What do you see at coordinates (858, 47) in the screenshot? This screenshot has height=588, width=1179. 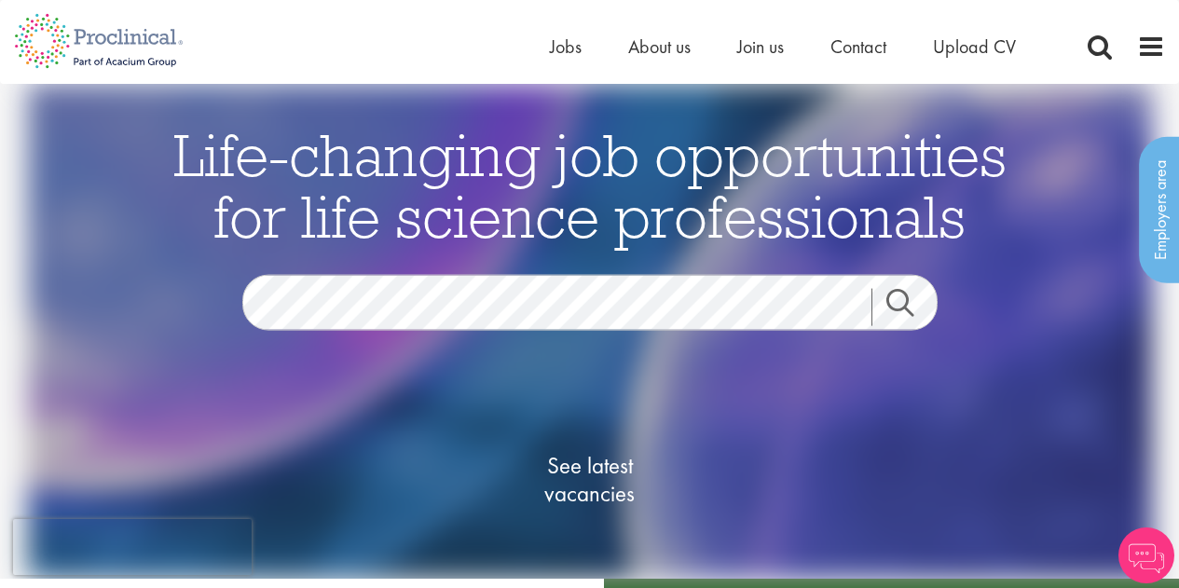 I see `a: Contact` at bounding box center [858, 47].